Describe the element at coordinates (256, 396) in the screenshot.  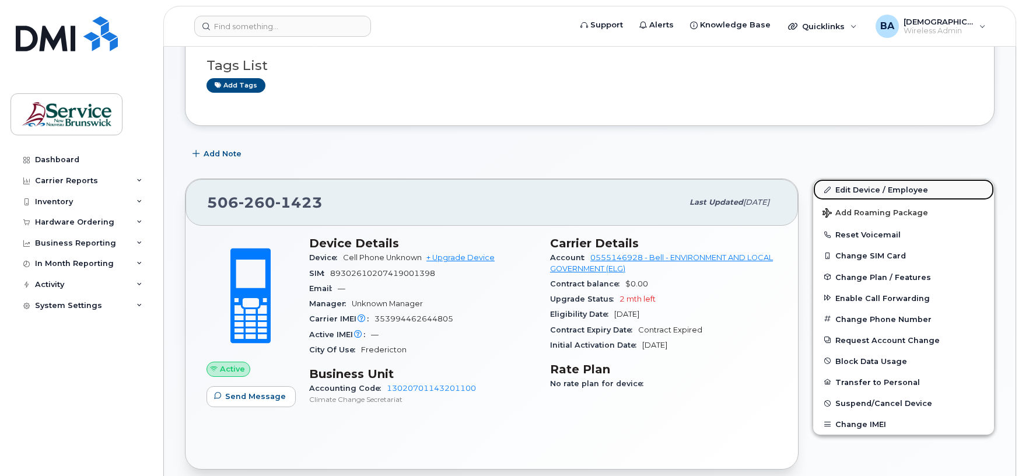
I see `span: Send Message` at that location.